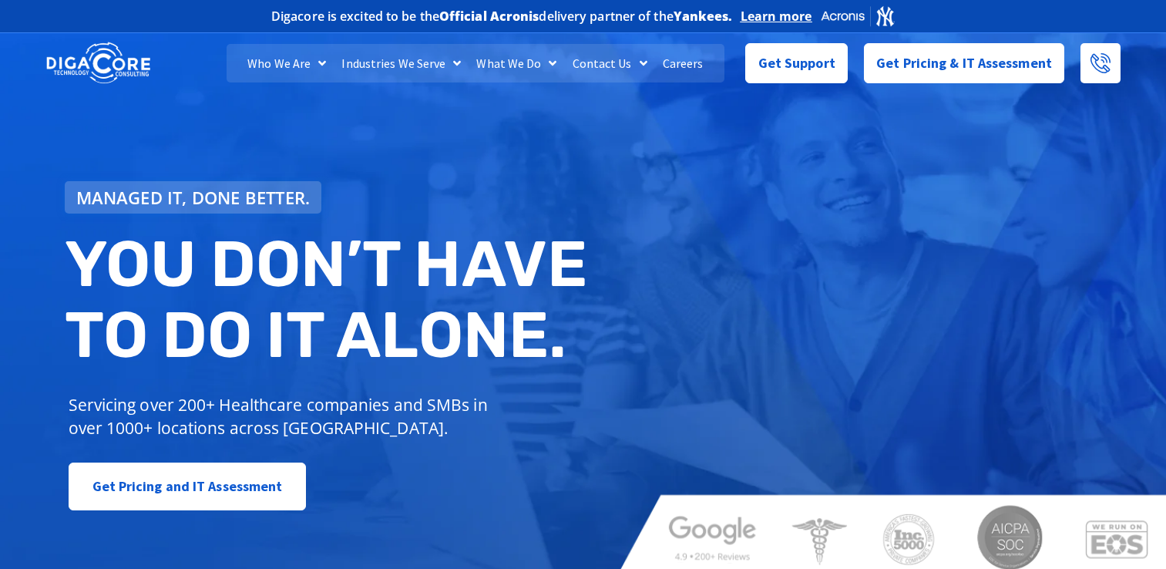 This screenshot has height=569, width=1166. What do you see at coordinates (797, 63) in the screenshot?
I see `span: Get Support` at bounding box center [797, 63].